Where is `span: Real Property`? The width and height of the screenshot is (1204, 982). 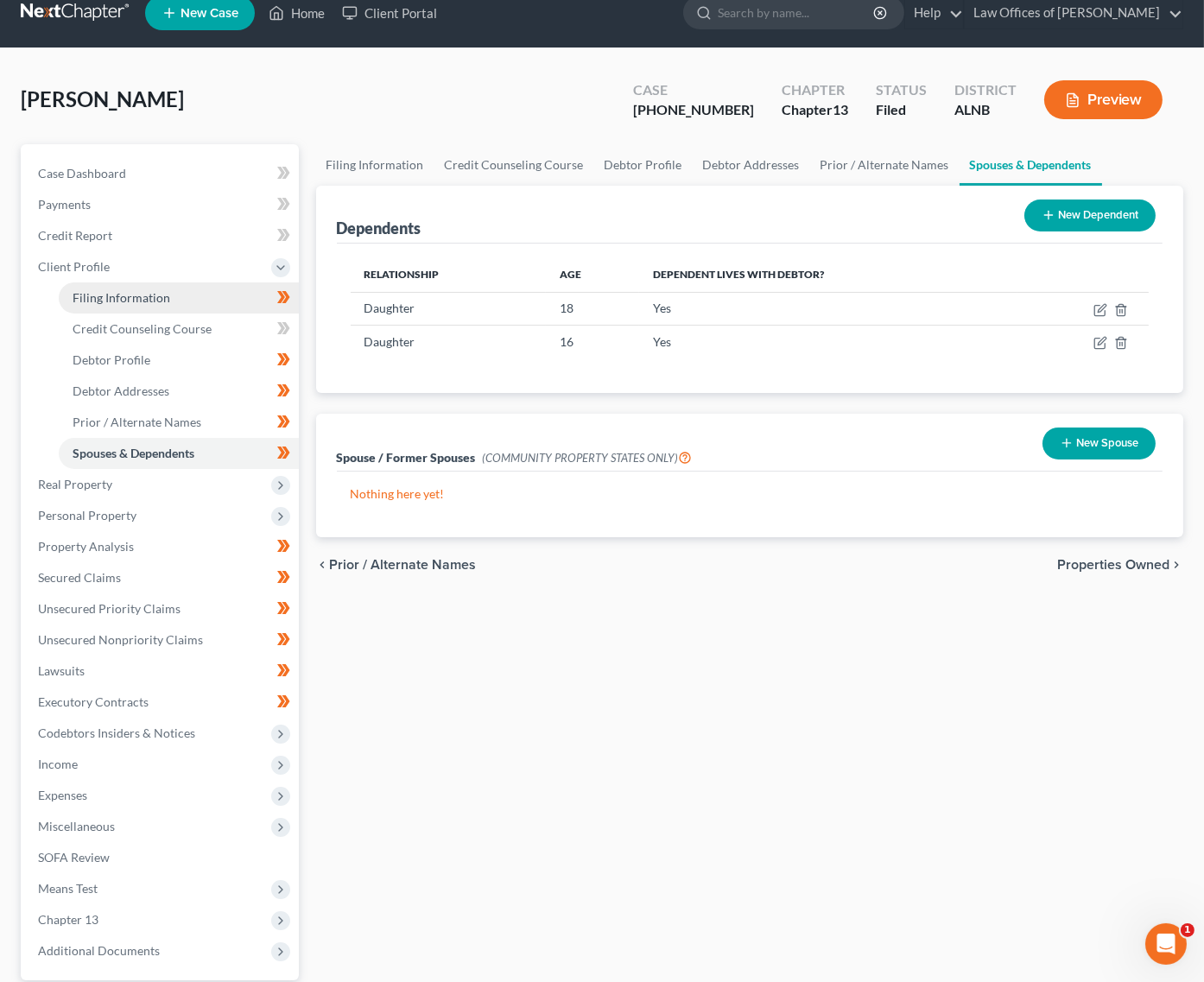 span: Real Property is located at coordinates (75, 484).